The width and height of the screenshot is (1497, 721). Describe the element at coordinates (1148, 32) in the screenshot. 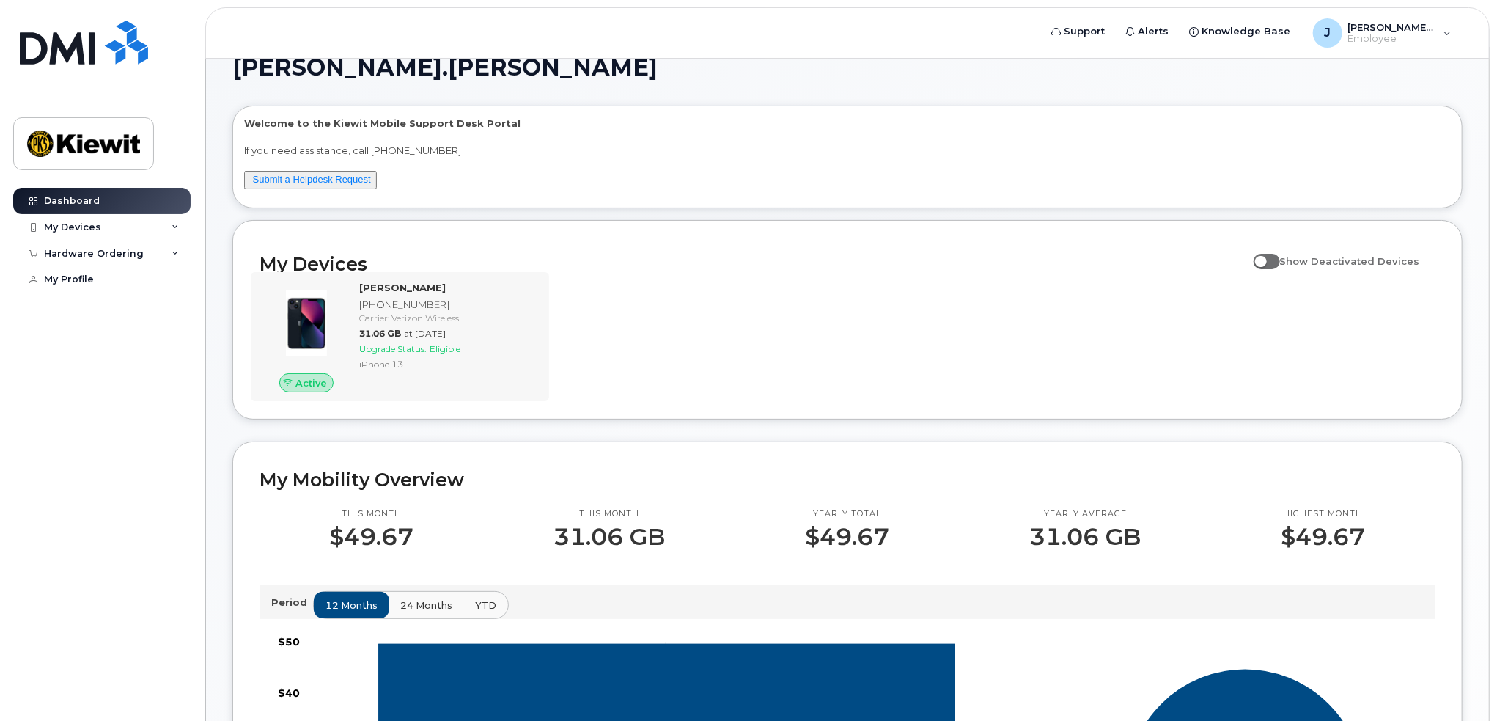

I see `a: Alerts` at that location.